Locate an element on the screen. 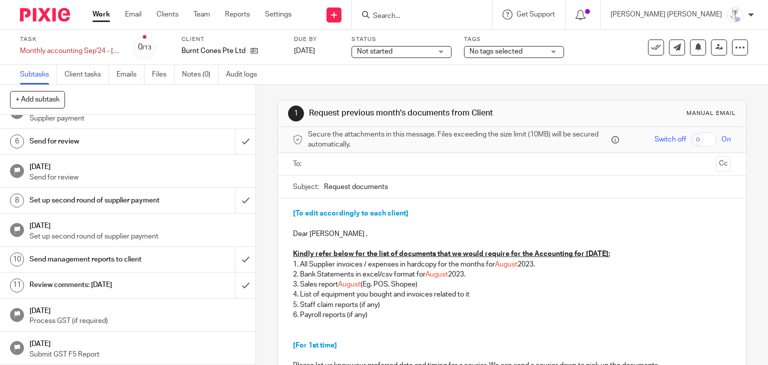 This screenshot has height=365, width=768. button: Snooze task is located at coordinates (698, 48).